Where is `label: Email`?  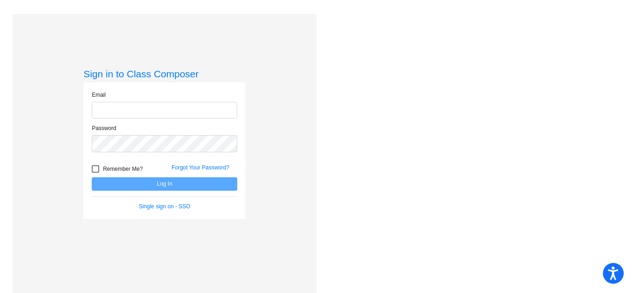 label: Email is located at coordinates (99, 95).